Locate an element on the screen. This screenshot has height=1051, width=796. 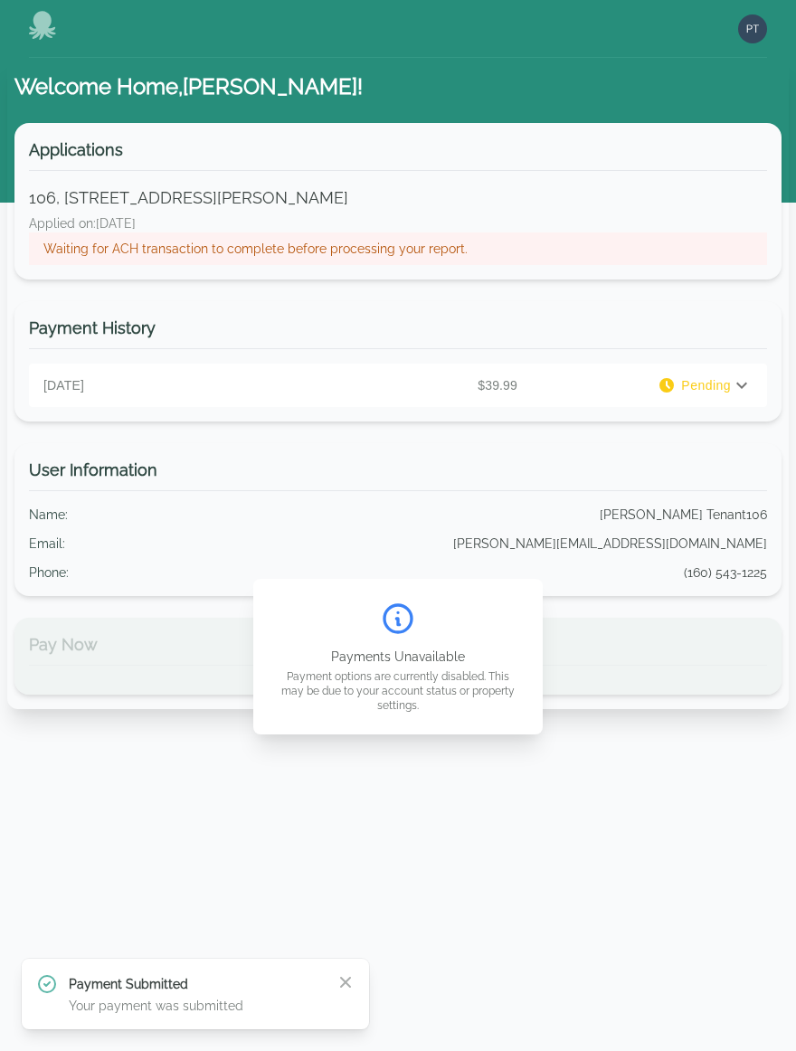
span: Pending is located at coordinates (706, 385).